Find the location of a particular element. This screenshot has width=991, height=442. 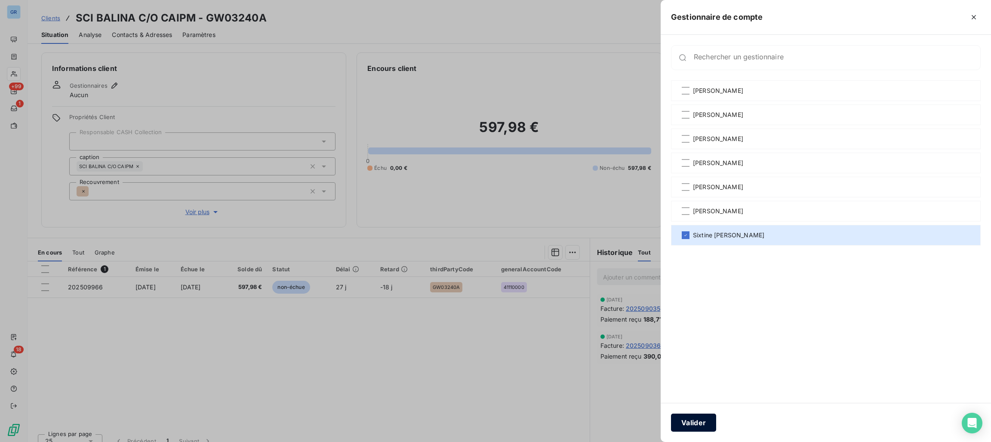

h5: Gestionnaire de compte is located at coordinates (716, 17).